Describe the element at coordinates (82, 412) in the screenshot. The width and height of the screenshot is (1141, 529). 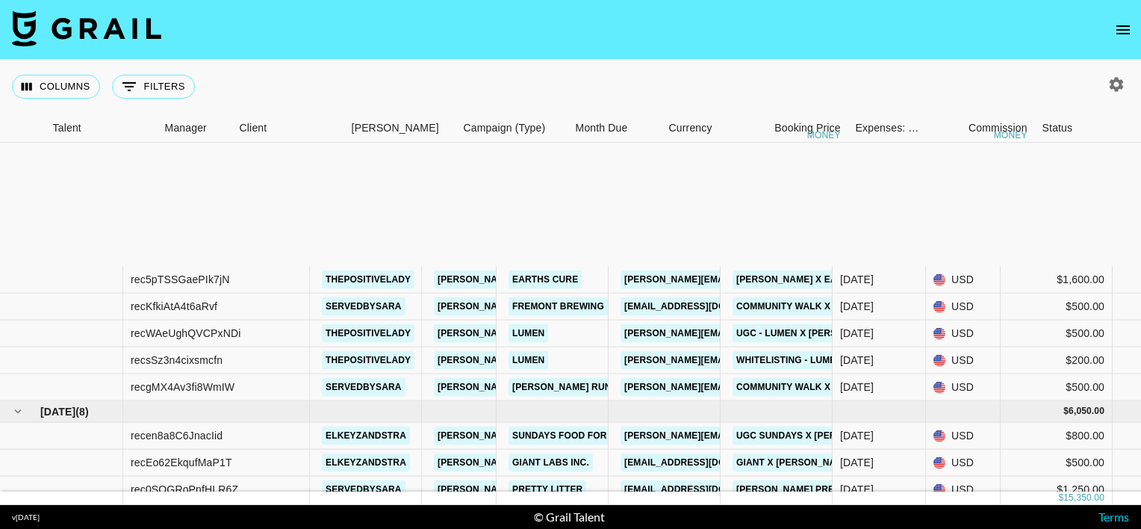
I see `span: ( 8 )` at that location.